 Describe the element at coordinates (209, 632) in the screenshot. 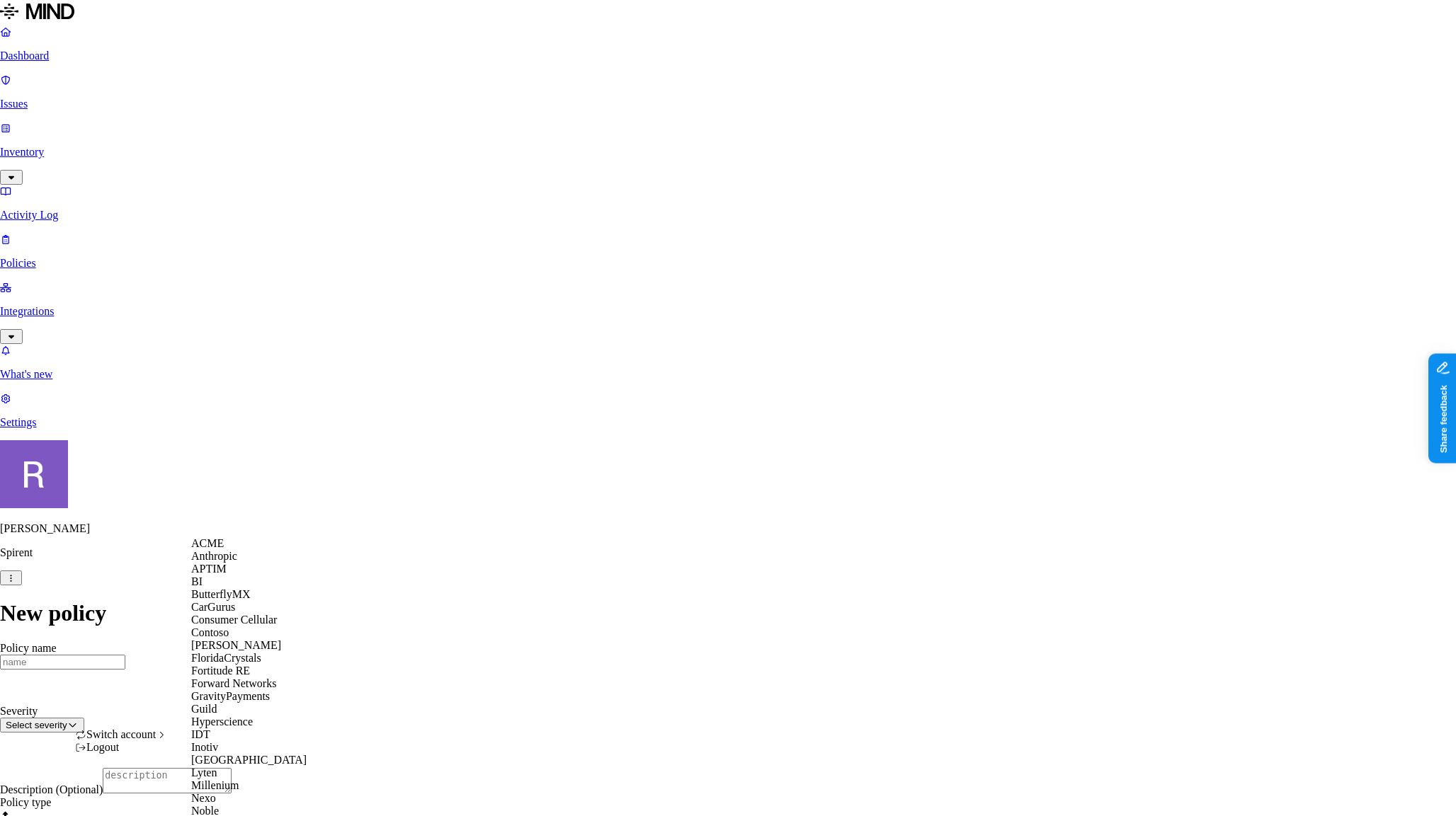

I see `span: Contoso` at that location.